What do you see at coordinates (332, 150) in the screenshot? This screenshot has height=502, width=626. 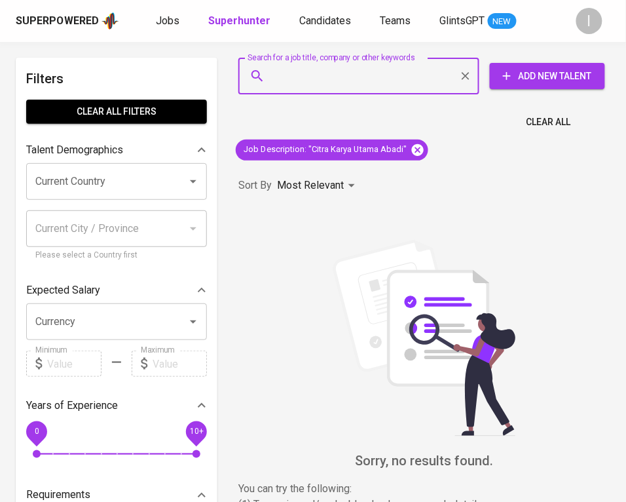 I see `div: Job Description: "Citra Karya Utama Abadi"` at bounding box center [332, 150].